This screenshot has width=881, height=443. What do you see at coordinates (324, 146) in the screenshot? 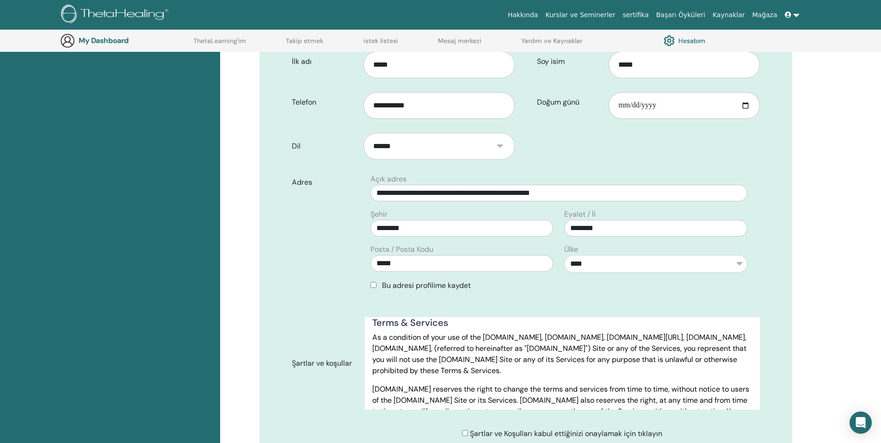
I see `label: Dil` at bounding box center [324, 146].